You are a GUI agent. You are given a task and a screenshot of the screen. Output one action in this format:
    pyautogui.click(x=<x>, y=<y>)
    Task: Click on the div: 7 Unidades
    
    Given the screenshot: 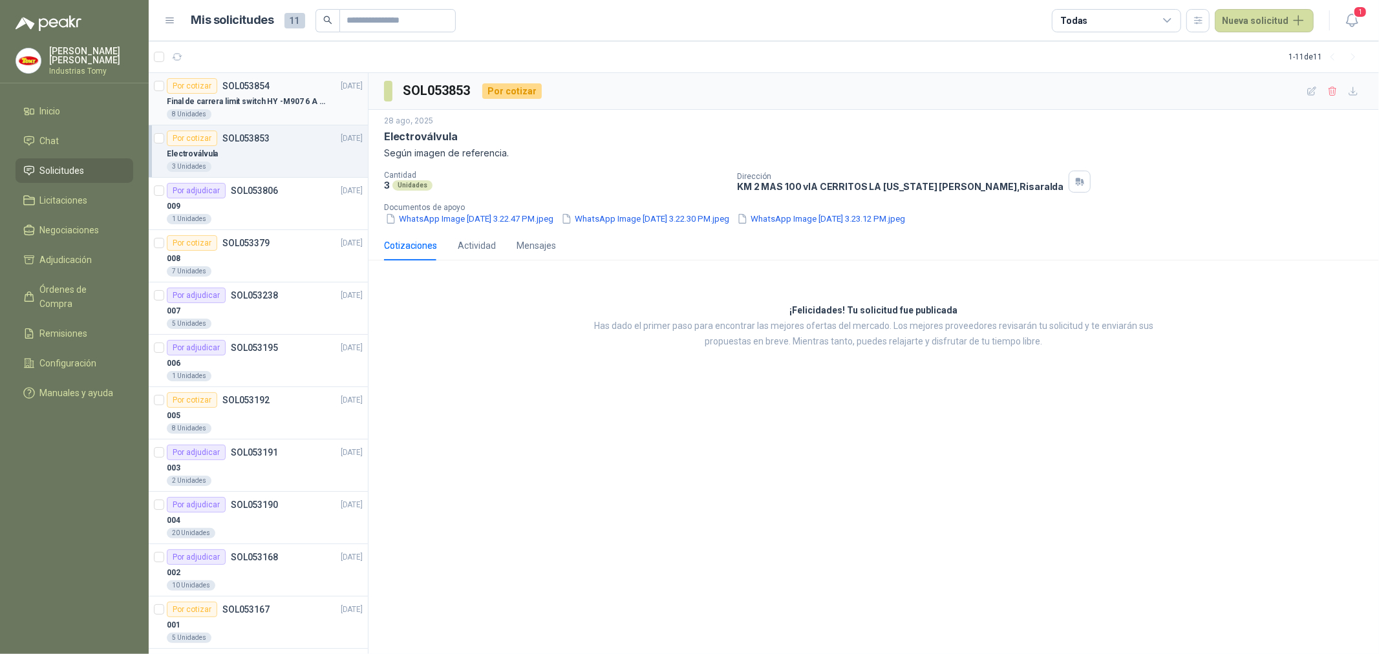 What is the action you would take?
    pyautogui.click(x=189, y=271)
    